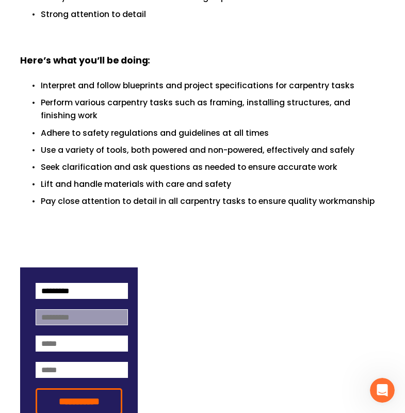 The image size is (405, 413). I want to click on p: Seek clarification and ask questions as needed to ensure accurate work, so click(213, 167).